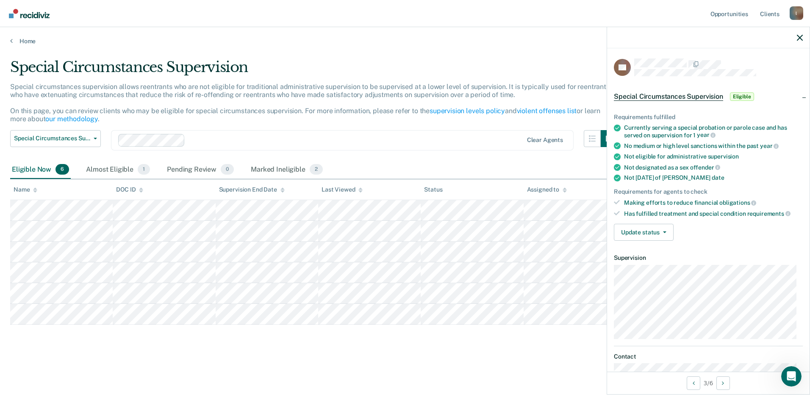 The image size is (810, 395). Describe the element at coordinates (118, 170) in the screenshot. I see `div: Almost Eligible` at that location.